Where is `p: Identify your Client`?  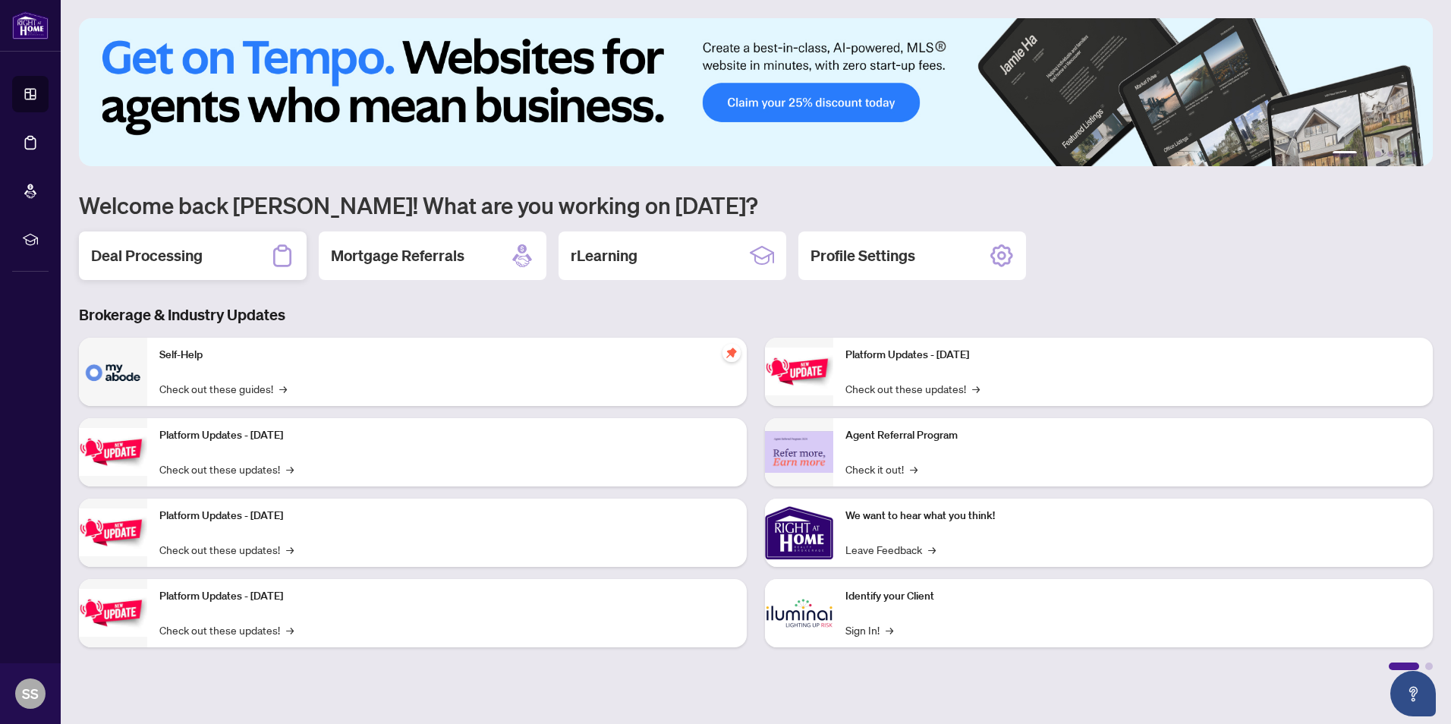
p: Identify your Client is located at coordinates (1133, 597).